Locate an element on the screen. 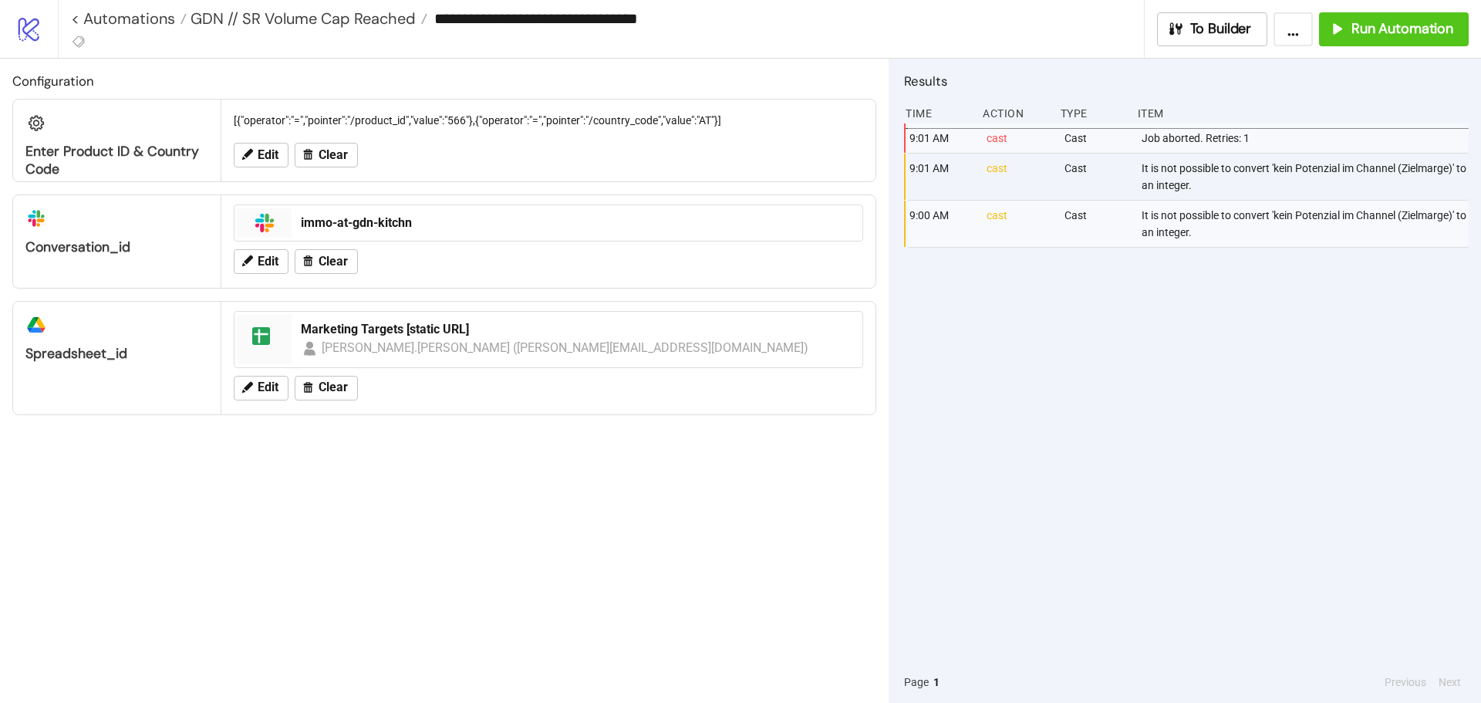 The height and width of the screenshot is (703, 1481). div: Type is located at coordinates (1092, 113).